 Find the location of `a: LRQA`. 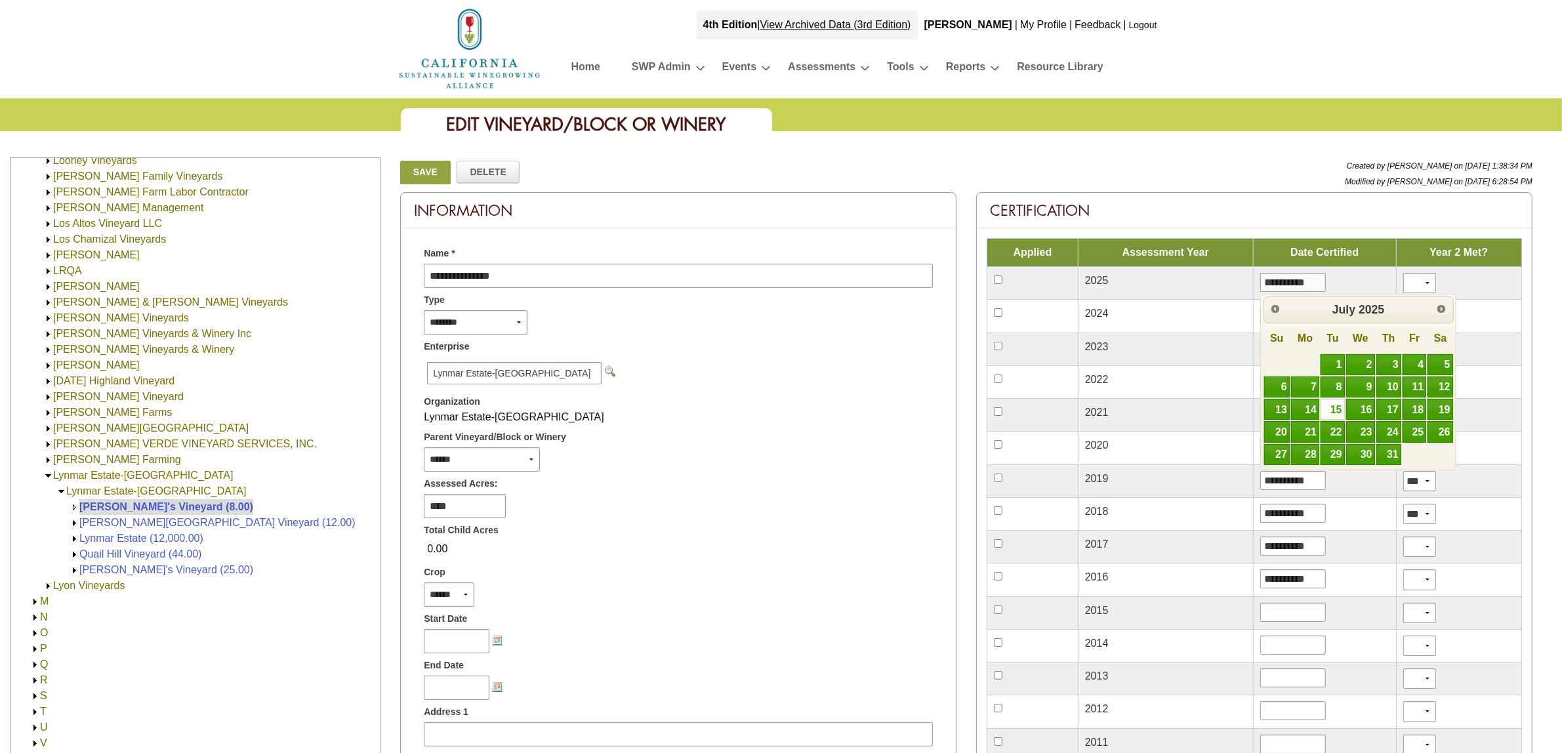

a: LRQA is located at coordinates (68, 270).